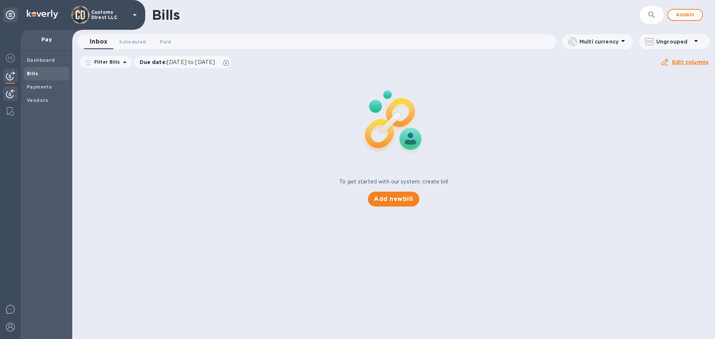  I want to click on p: Pay, so click(47, 39).